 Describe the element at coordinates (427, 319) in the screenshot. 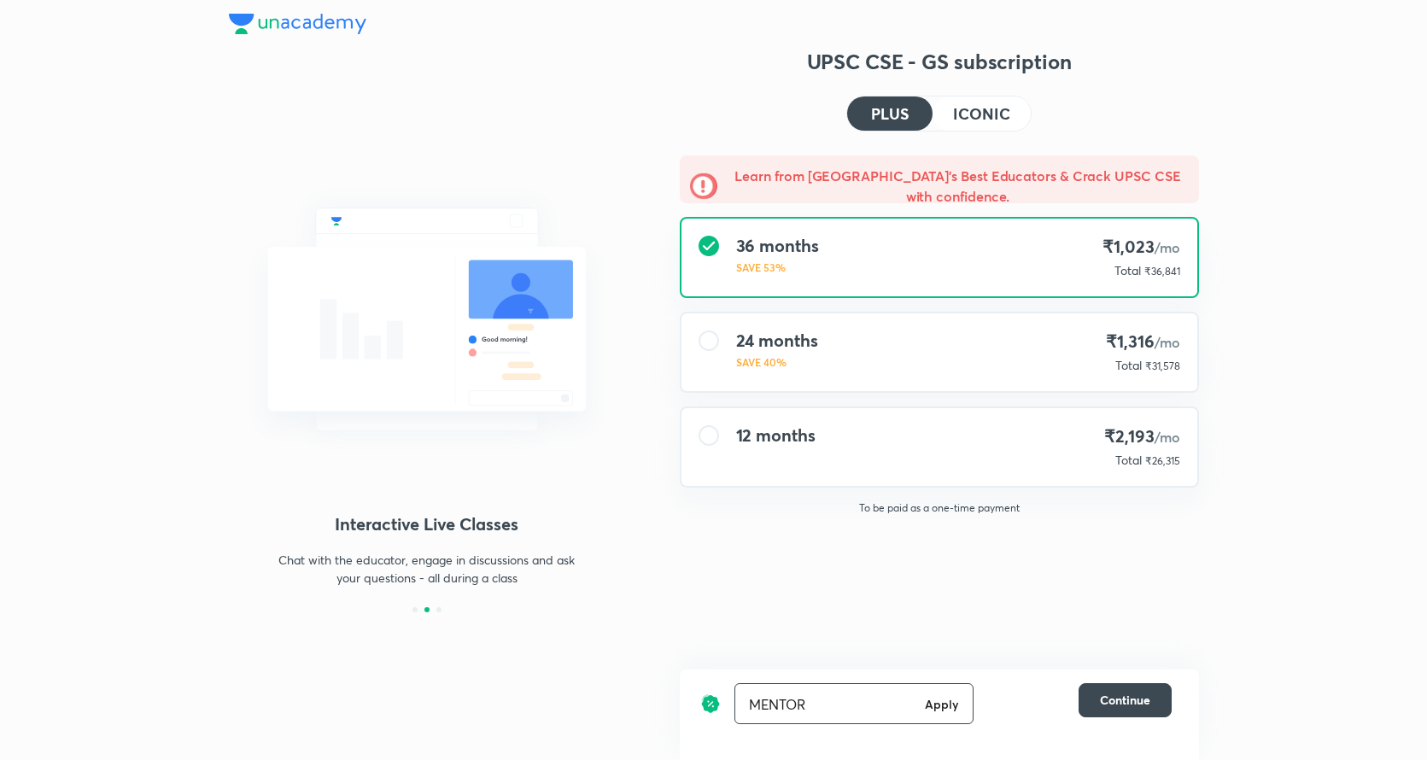

I see `img: chat_with_educator_6cb3c64761.svg` at that location.